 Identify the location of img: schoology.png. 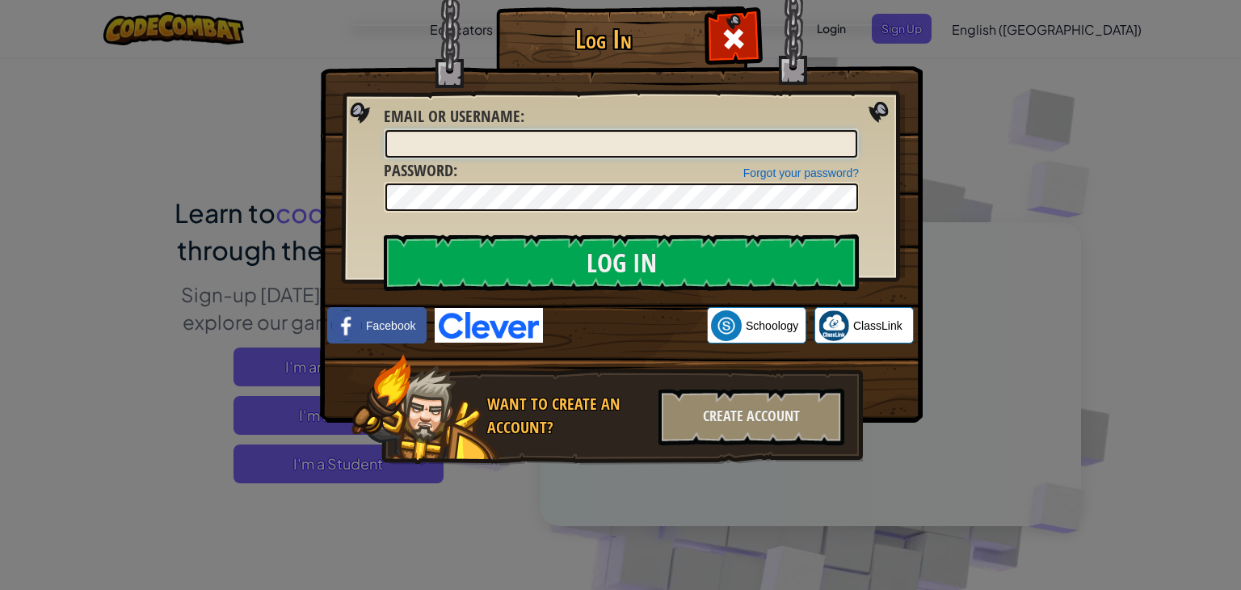
(726, 326).